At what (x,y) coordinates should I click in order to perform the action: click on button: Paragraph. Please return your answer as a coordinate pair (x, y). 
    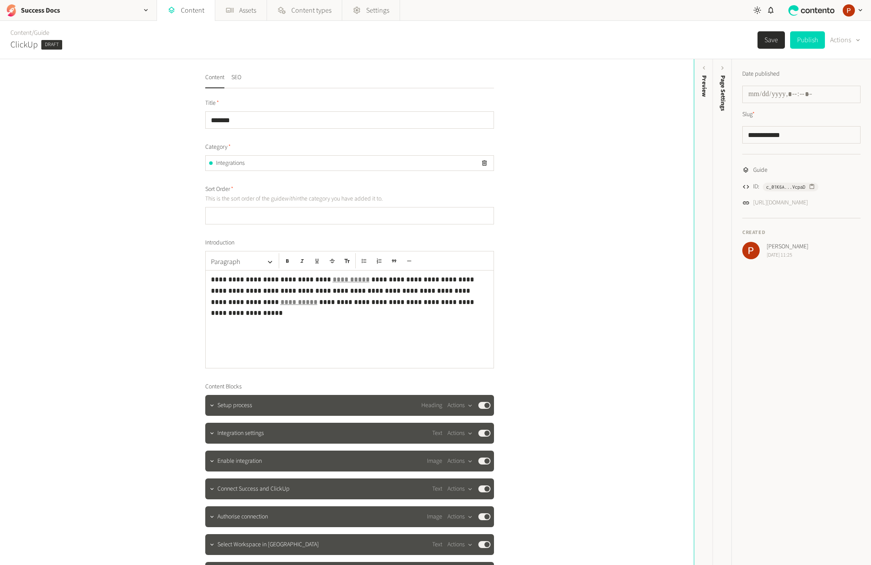
    Looking at the image, I should click on (242, 262).